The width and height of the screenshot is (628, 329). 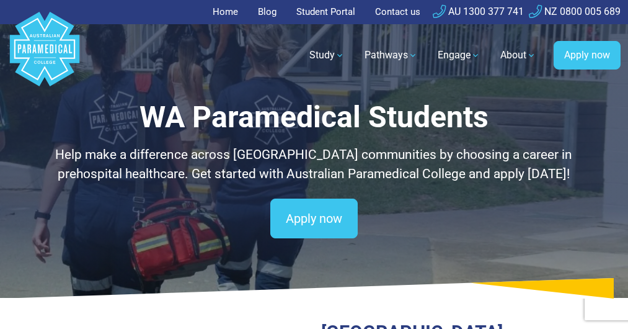 What do you see at coordinates (327, 55) in the screenshot?
I see `a: Study` at bounding box center [327, 55].